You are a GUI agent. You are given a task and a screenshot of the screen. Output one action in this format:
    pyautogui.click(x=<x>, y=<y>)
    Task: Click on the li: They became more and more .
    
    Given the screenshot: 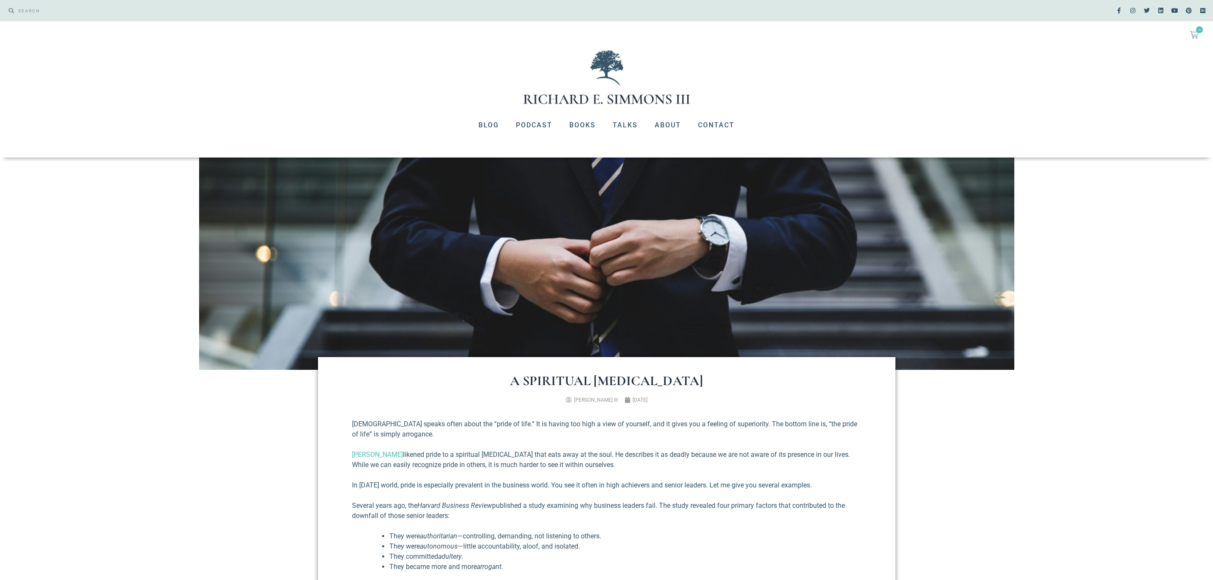 What is the action you would take?
    pyautogui.click(x=626, y=567)
    